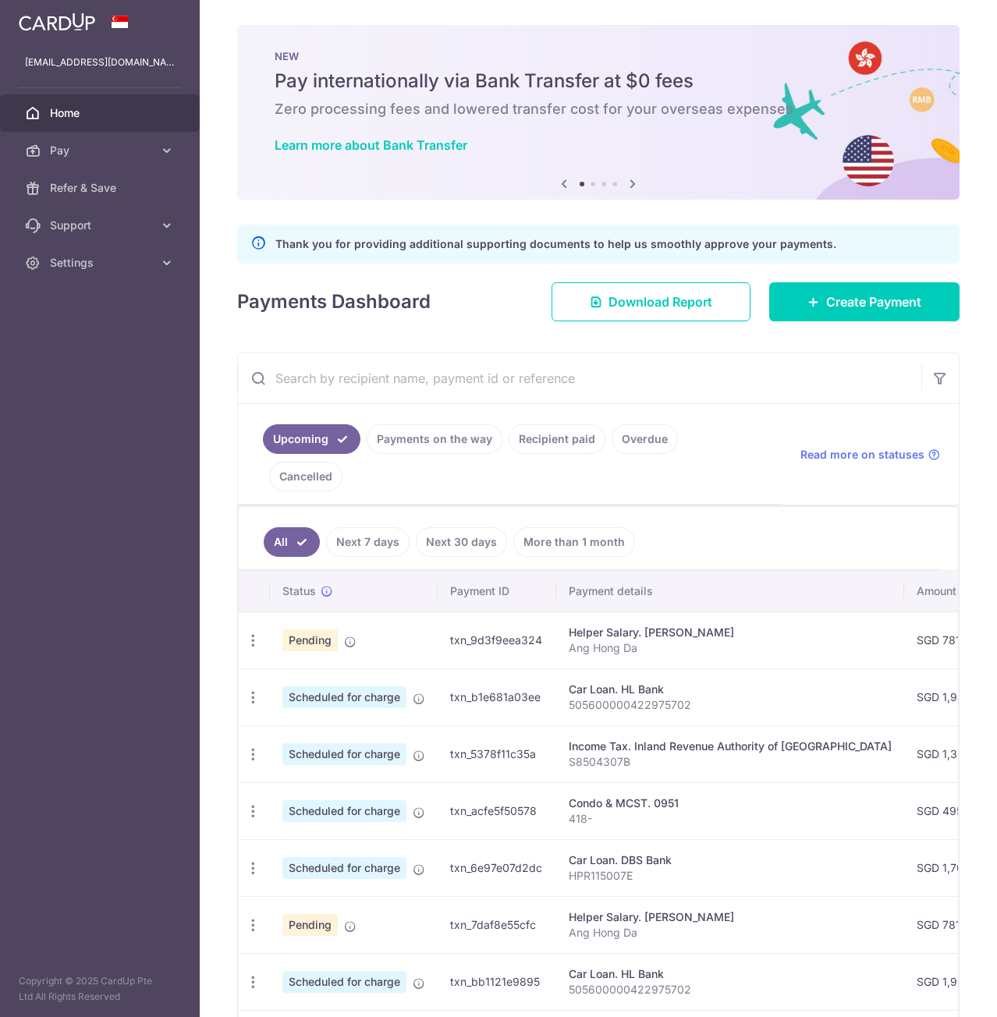  I want to click on div: Condo & MCST. 0951, so click(730, 803).